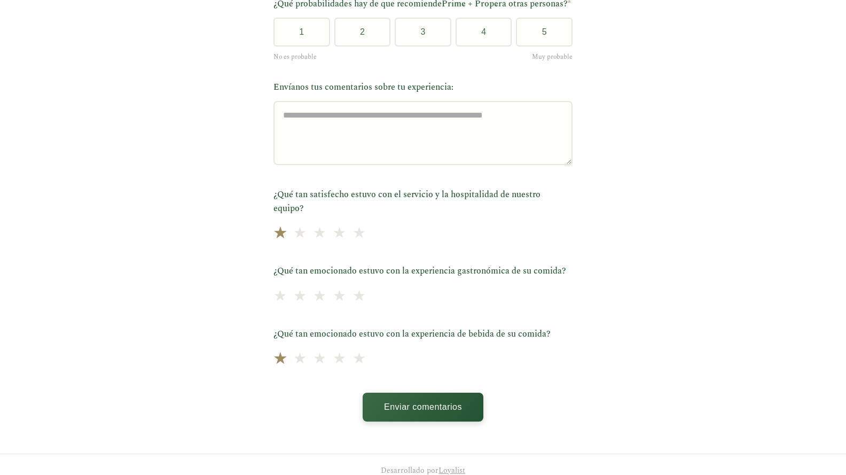  What do you see at coordinates (420, 271) in the screenshot?
I see `font: ¿Qué tan emocionado estuvo con la experiencia gastronómica de su comida?` at bounding box center [420, 271].